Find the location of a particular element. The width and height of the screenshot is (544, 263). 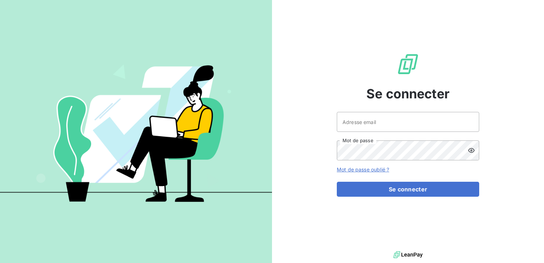

img: logo is located at coordinates (408, 254).